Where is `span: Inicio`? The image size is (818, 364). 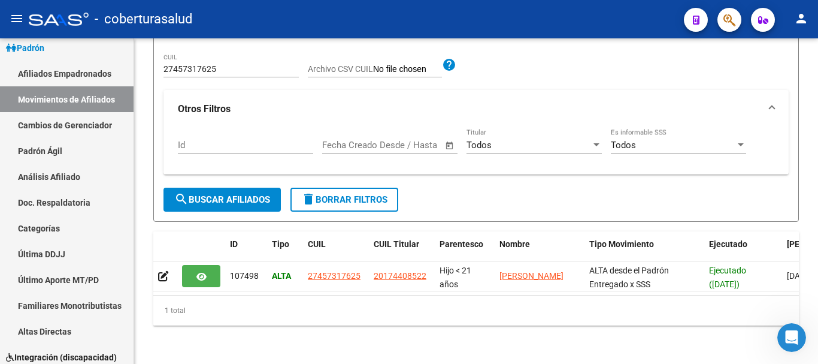 span: Inicio is located at coordinates (60, 288).